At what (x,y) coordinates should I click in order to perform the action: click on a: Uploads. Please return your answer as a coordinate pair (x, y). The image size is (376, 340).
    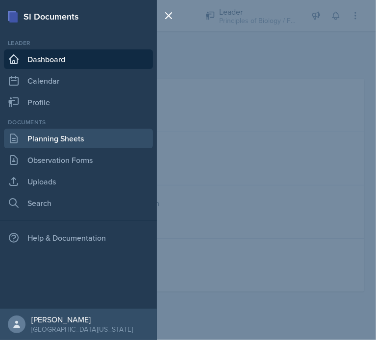
    Looking at the image, I should click on (78, 182).